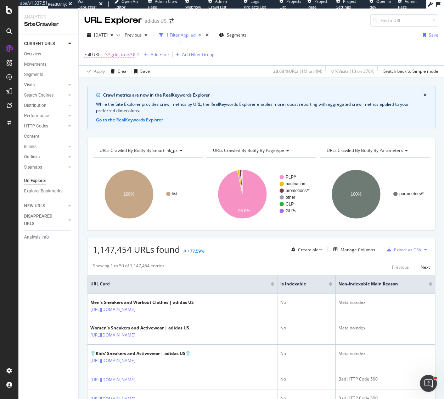 The height and width of the screenshot is (399, 444). I want to click on a: NEW URLS, so click(45, 206).